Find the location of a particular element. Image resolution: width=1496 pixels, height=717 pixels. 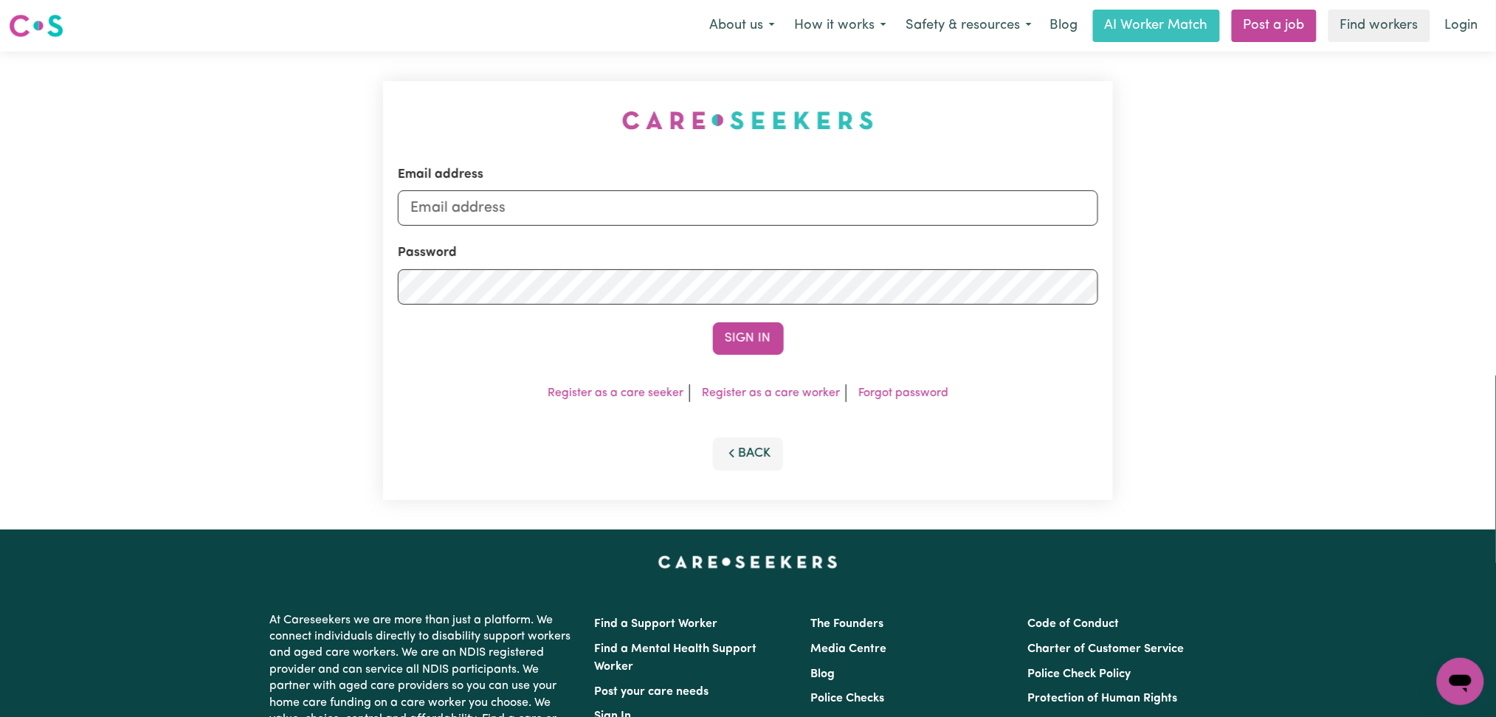

a: Careseekers logo is located at coordinates (36, 26).